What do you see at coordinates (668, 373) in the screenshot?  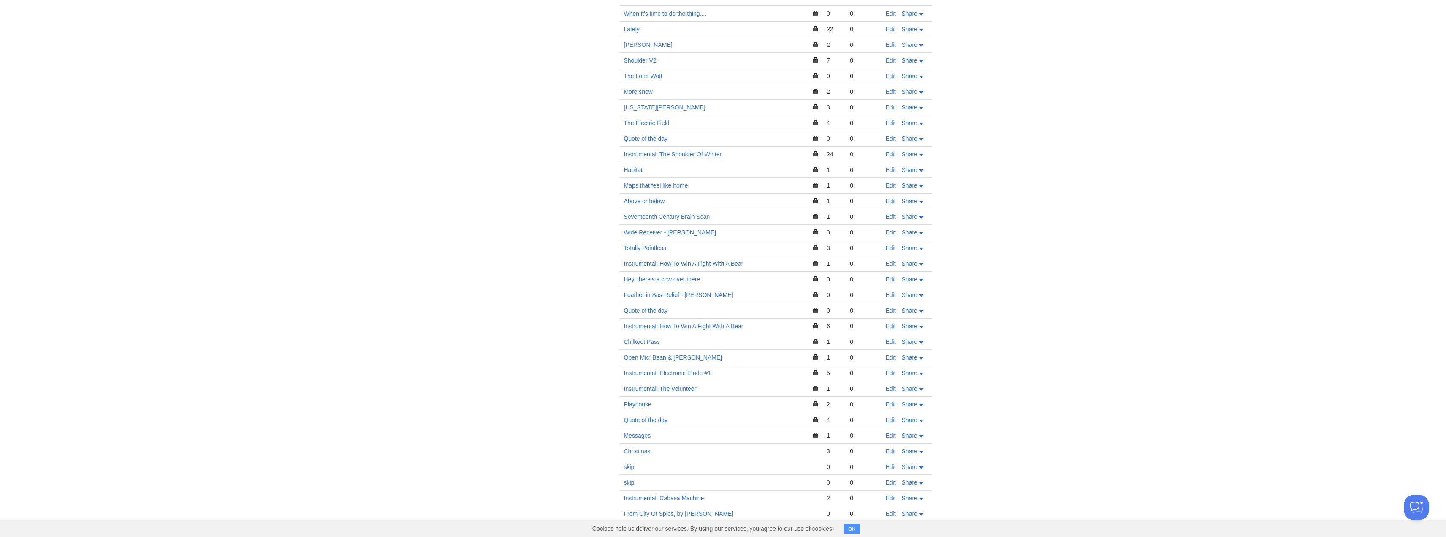 I see `a: Instrumental: Electronic Etude #1` at bounding box center [668, 373].